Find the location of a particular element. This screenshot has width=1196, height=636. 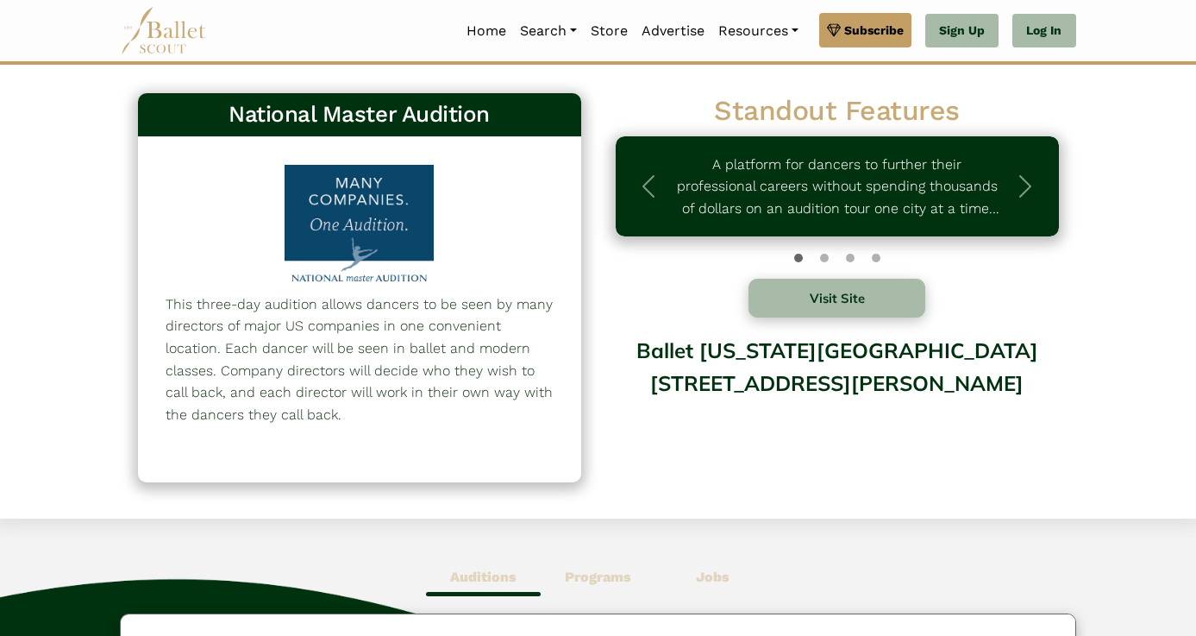

a: Resources is located at coordinates (758, 31).